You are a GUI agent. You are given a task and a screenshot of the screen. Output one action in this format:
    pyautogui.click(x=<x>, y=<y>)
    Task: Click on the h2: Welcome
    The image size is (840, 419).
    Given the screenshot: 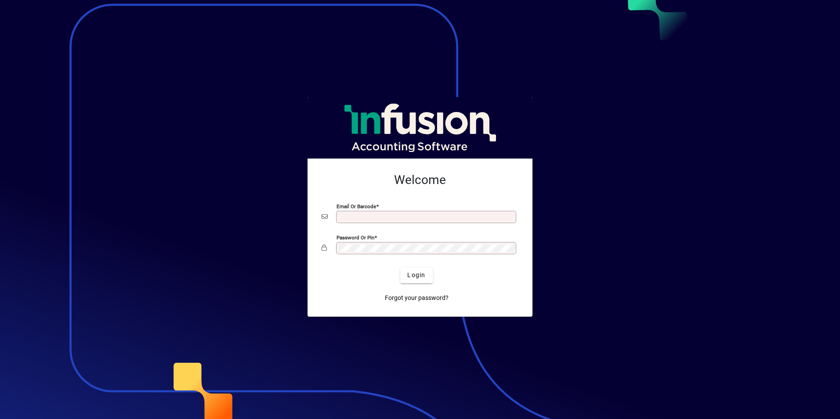 What is the action you would take?
    pyautogui.click(x=420, y=180)
    